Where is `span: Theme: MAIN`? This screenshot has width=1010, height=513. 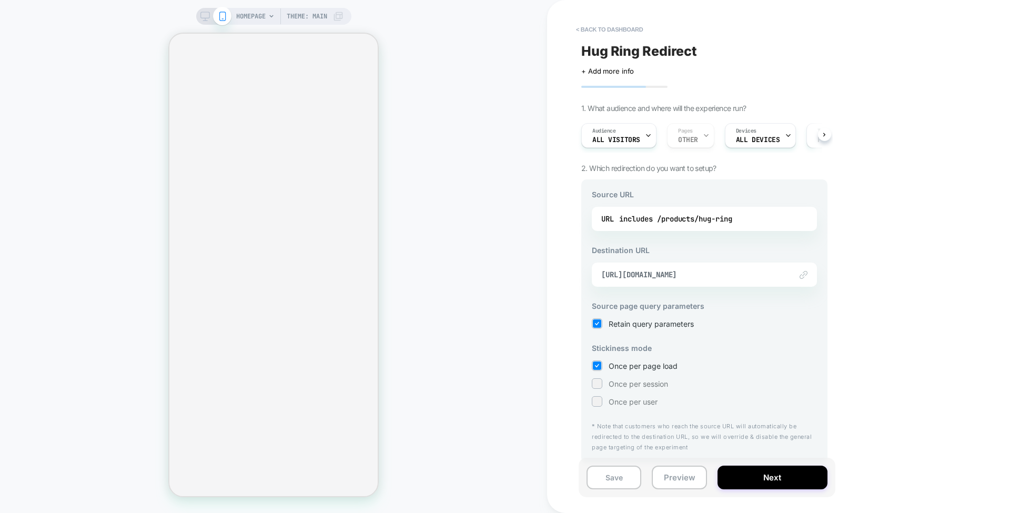
span: Theme: MAIN is located at coordinates (307, 16).